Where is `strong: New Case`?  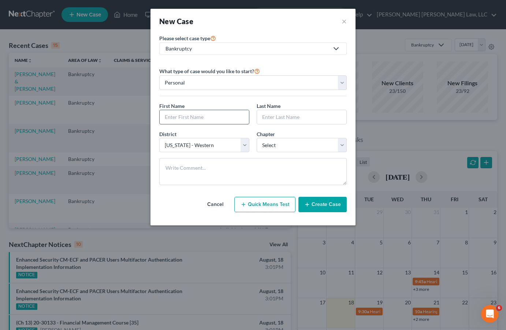
strong: New Case is located at coordinates (176, 21).